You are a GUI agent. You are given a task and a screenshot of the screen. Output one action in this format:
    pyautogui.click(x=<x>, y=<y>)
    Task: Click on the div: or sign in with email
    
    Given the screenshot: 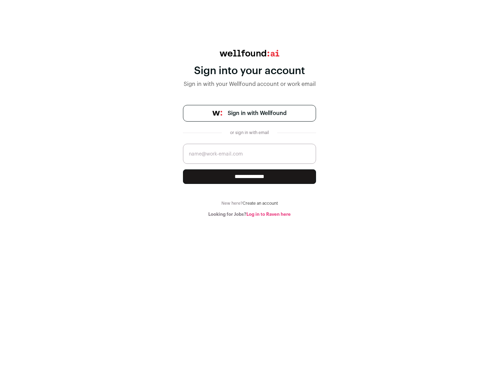 What is the action you would take?
    pyautogui.click(x=249, y=133)
    